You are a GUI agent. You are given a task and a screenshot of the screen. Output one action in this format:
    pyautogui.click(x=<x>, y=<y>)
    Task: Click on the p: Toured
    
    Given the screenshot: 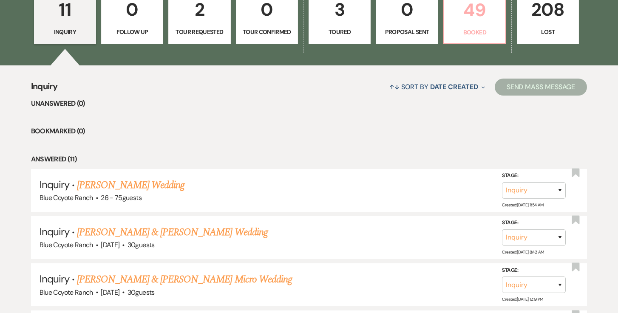 What is the action you would take?
    pyautogui.click(x=340, y=32)
    